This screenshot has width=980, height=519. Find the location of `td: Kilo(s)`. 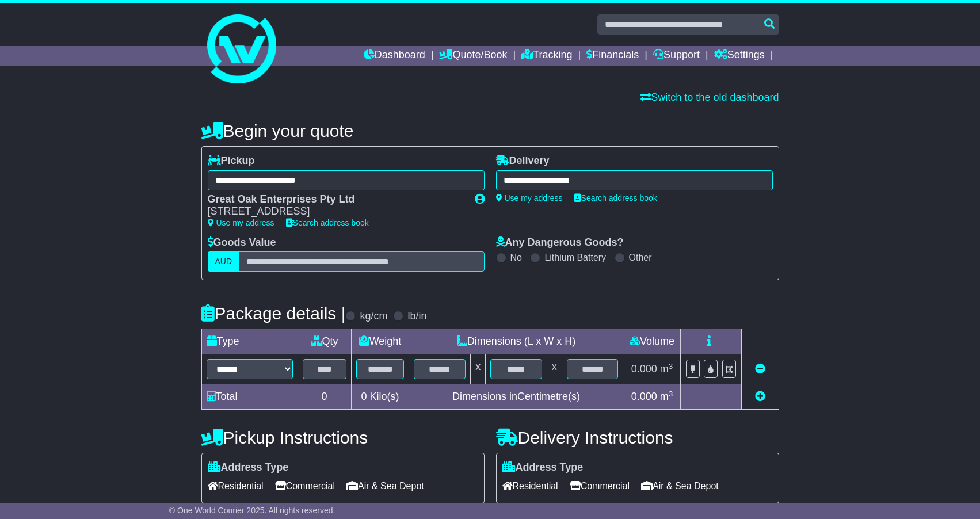

td: Kilo(s) is located at coordinates (380, 397).